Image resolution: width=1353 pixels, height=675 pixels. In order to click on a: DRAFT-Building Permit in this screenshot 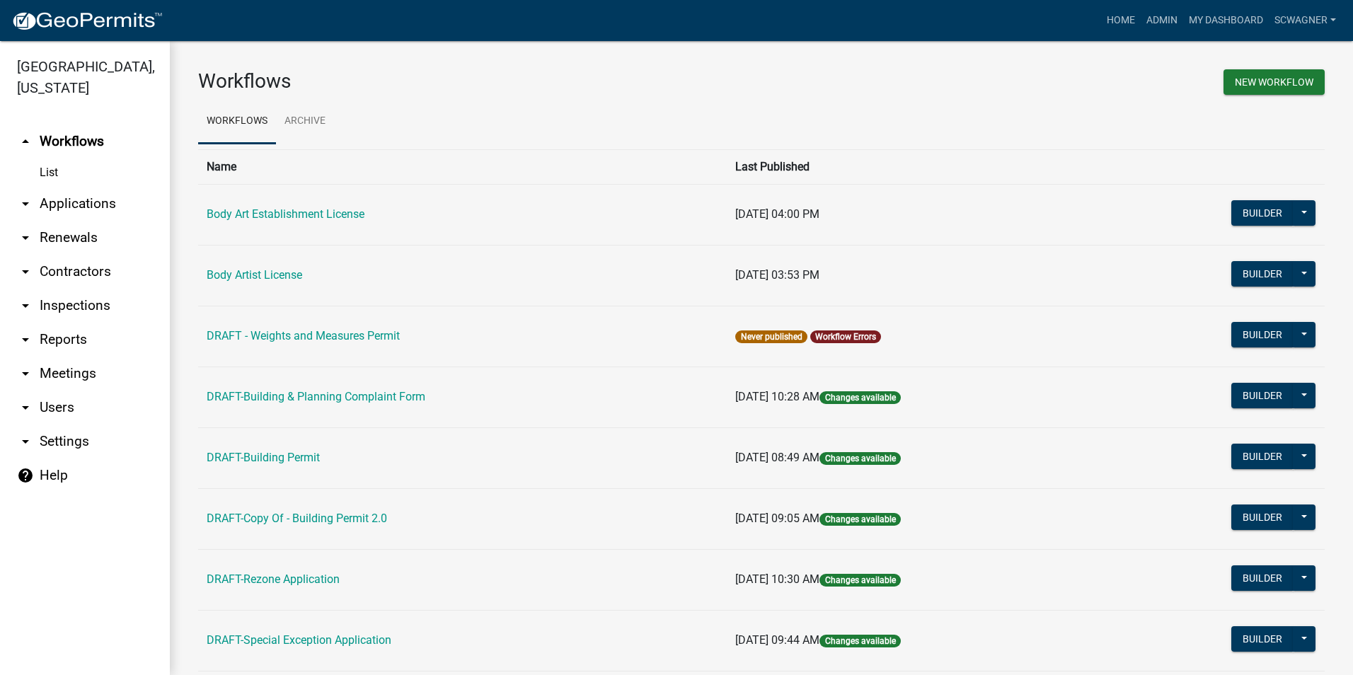, I will do `click(263, 457)`.